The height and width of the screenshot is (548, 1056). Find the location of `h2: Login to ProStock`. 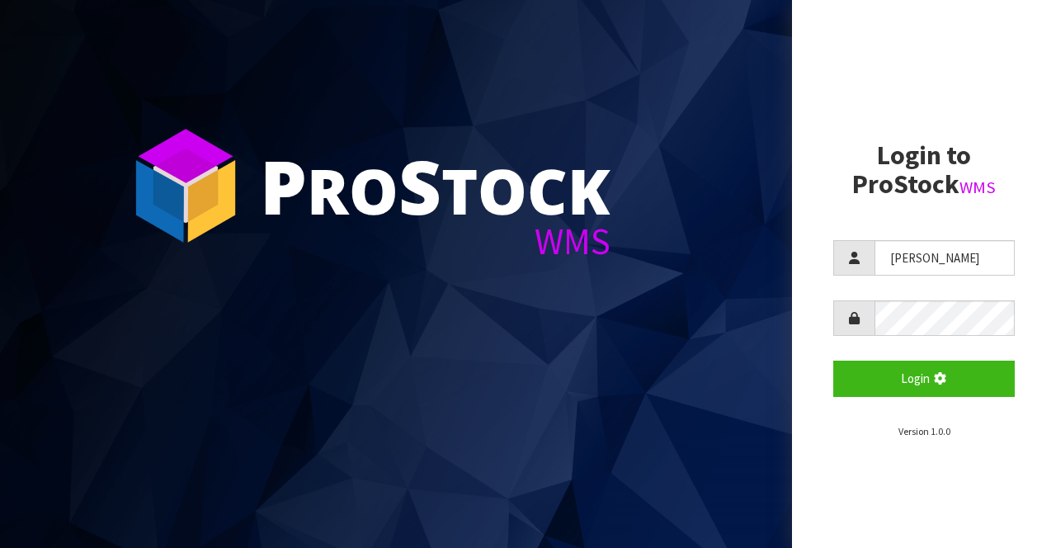

h2: Login to ProStock is located at coordinates (924, 170).